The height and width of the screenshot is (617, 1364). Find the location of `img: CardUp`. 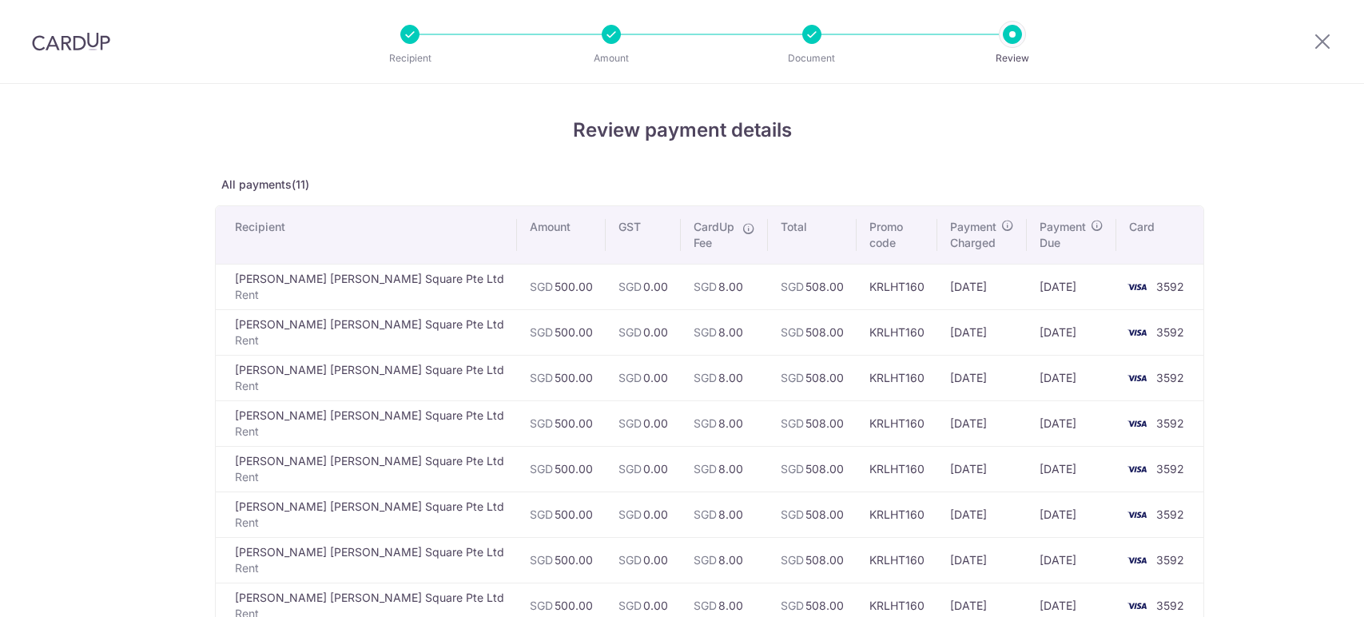

img: CardUp is located at coordinates (71, 42).